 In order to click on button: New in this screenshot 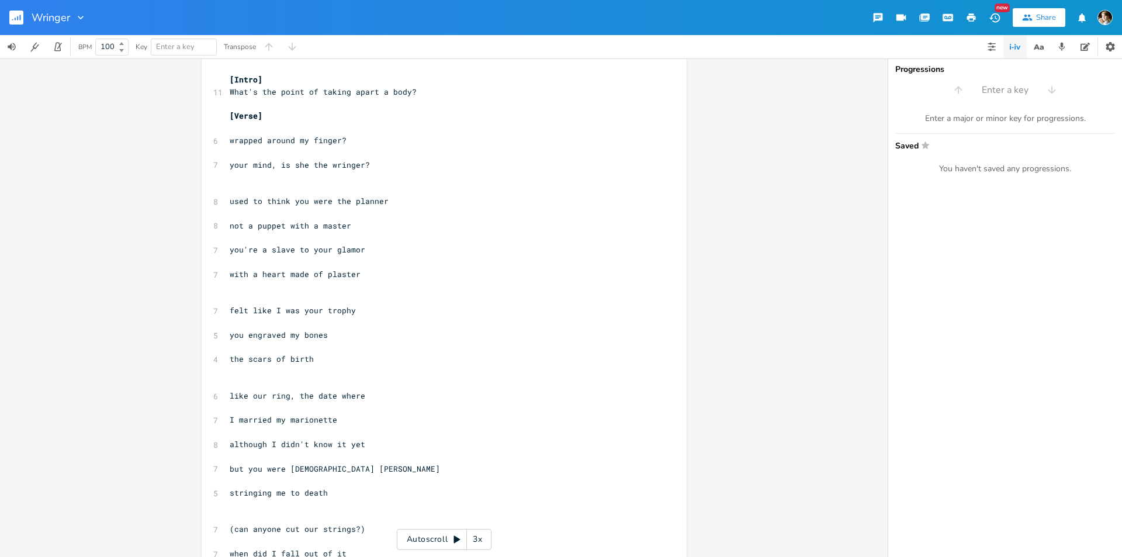, I will do `click(995, 18)`.